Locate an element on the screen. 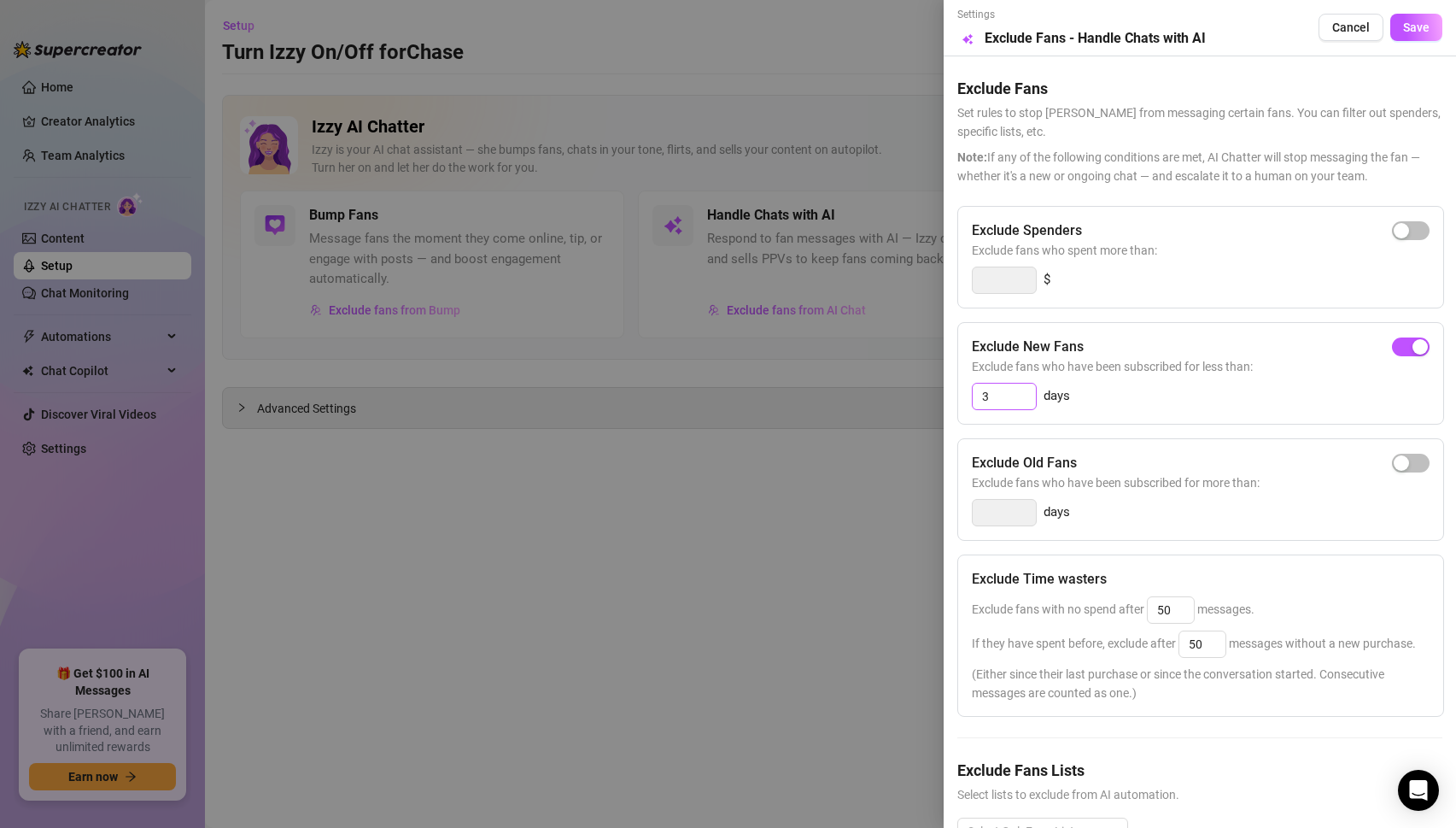  h5: Exclude Spenders is located at coordinates (1027, 231).